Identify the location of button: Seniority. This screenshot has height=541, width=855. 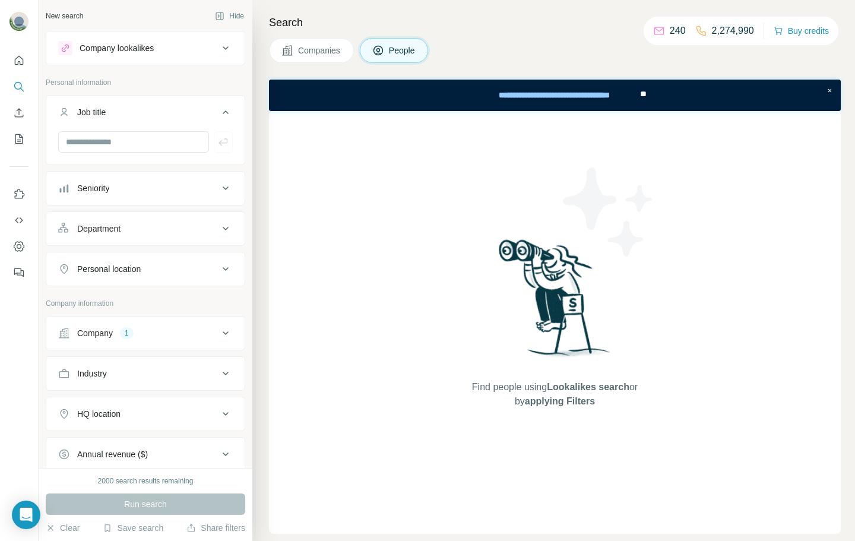
(146, 188).